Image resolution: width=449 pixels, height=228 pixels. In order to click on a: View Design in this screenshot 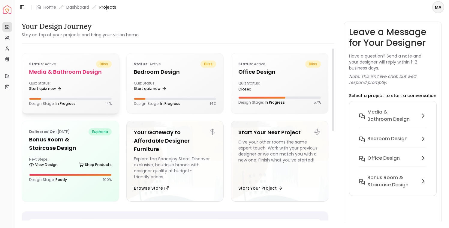, I will do `click(43, 165)`.